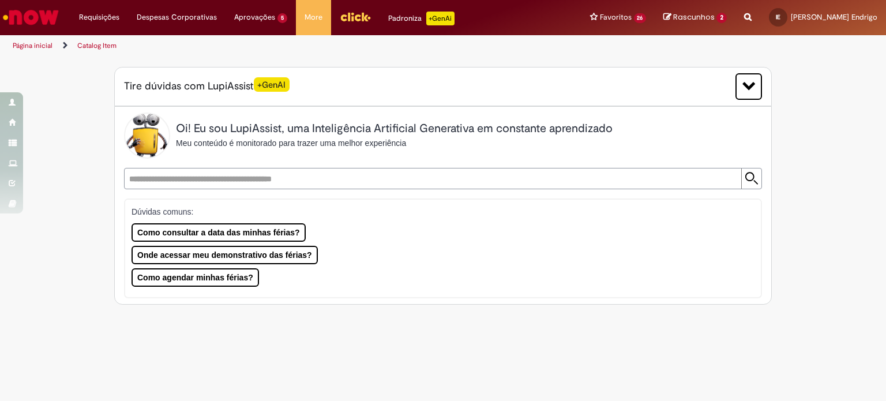 The width and height of the screenshot is (886, 401). What do you see at coordinates (254, 17) in the screenshot?
I see `span: Aprovações` at bounding box center [254, 17].